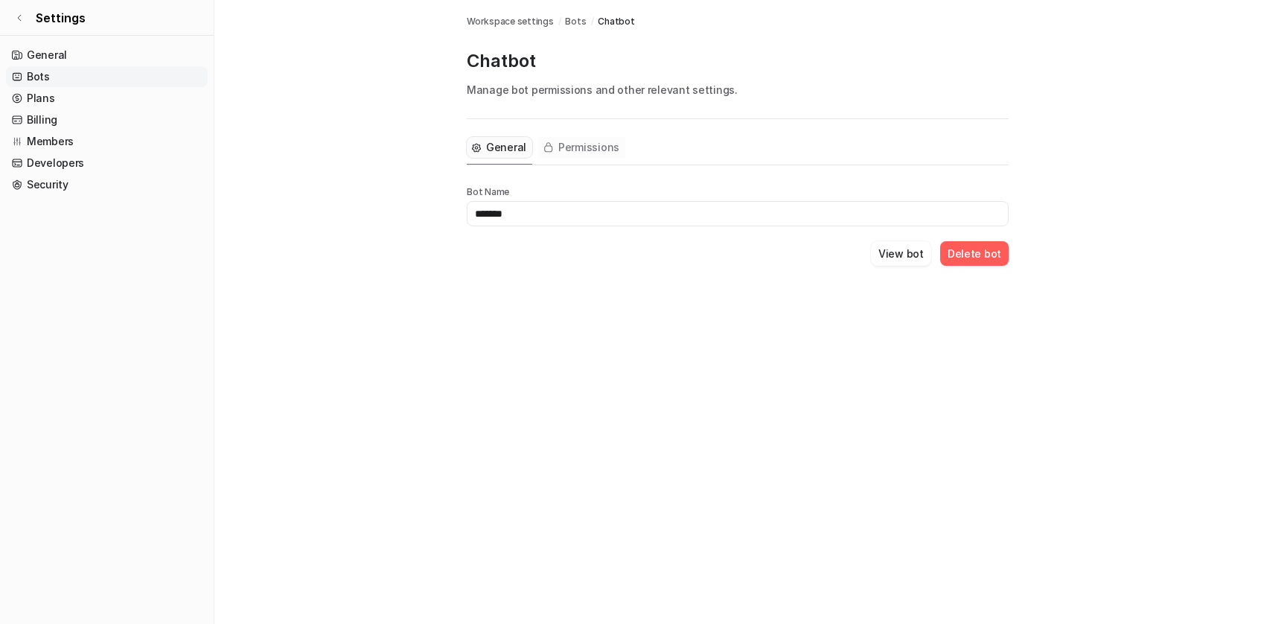  What do you see at coordinates (510, 22) in the screenshot?
I see `span: Workspace settings` at bounding box center [510, 22].